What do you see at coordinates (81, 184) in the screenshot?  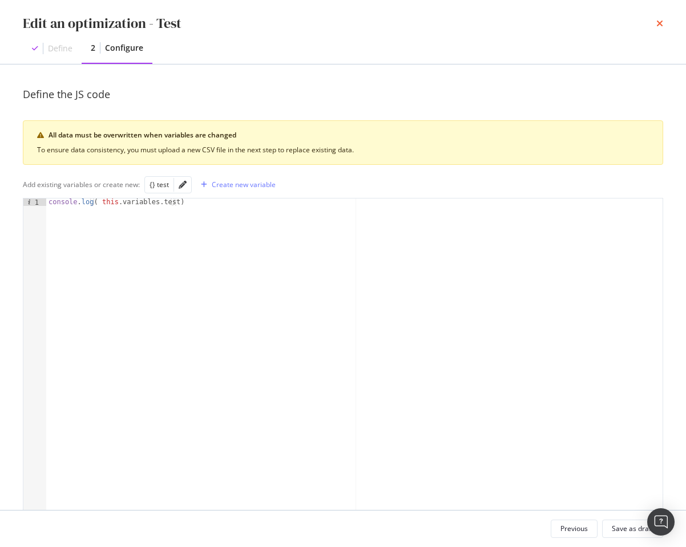 I see `div: Add existing variables or create new:` at bounding box center [81, 184].